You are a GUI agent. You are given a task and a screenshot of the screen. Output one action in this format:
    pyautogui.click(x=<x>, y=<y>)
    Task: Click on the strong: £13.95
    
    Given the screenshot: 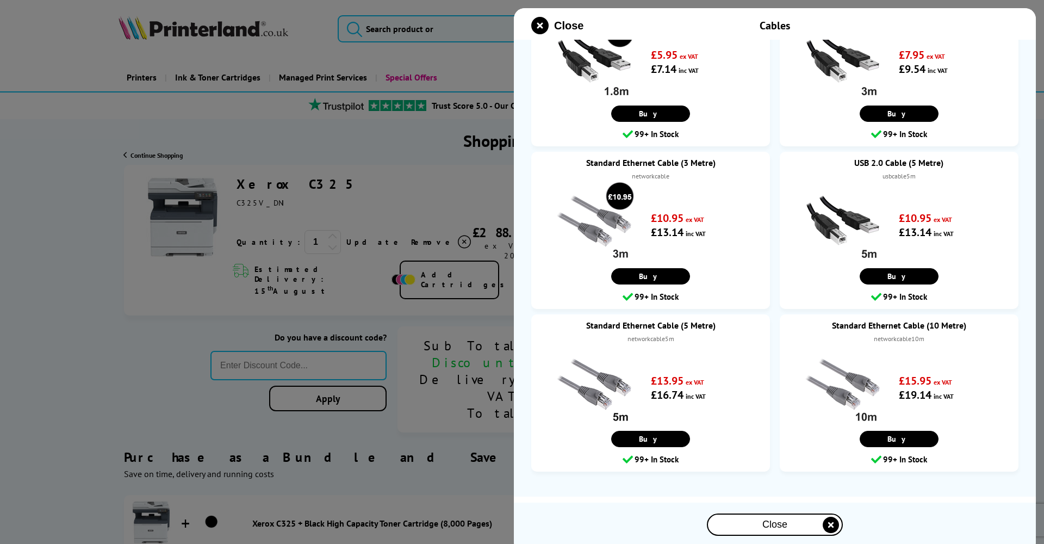 What is the action you would take?
    pyautogui.click(x=667, y=381)
    